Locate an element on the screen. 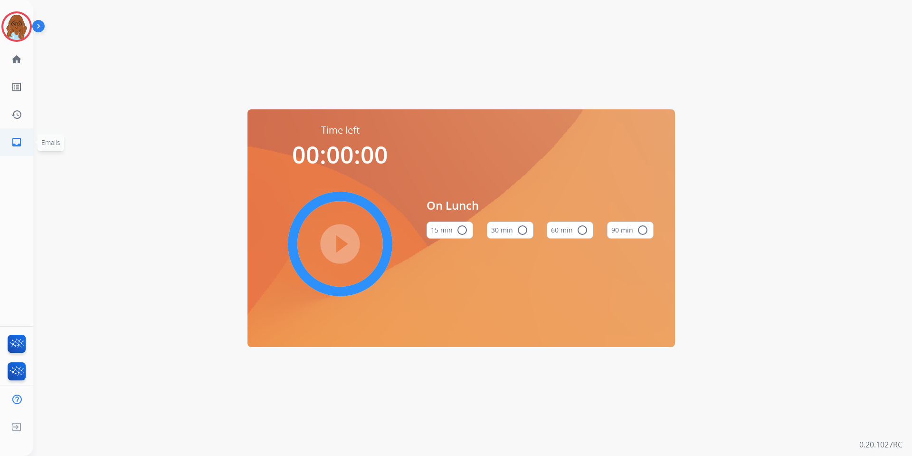 The image size is (912, 456). img: avatar is located at coordinates (17, 27).